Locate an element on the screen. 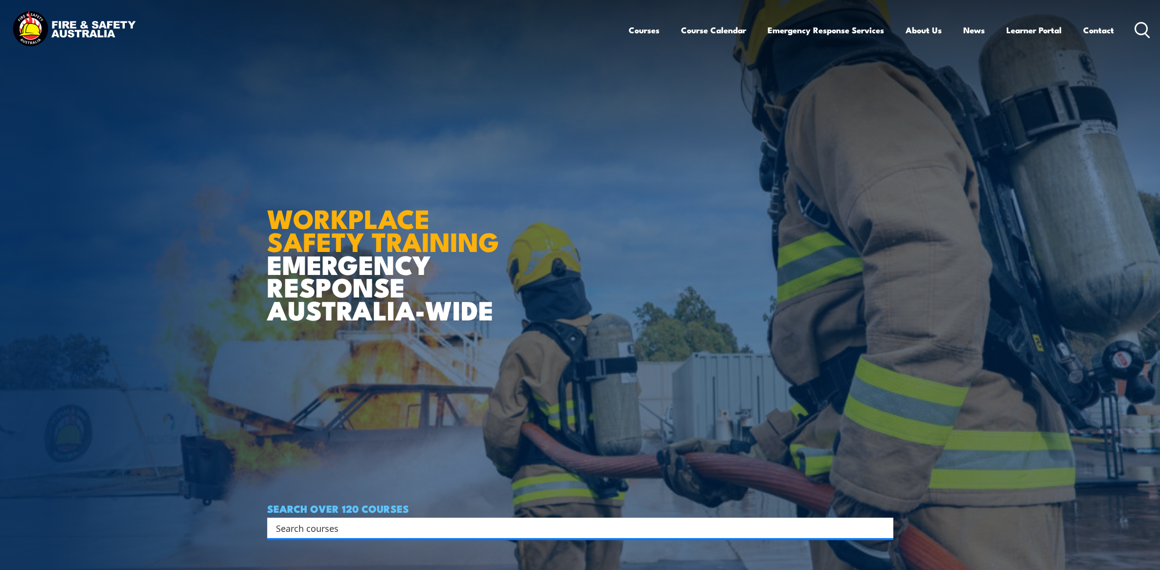 This screenshot has height=570, width=1160. button: Search magnifier button is located at coordinates (883, 528).